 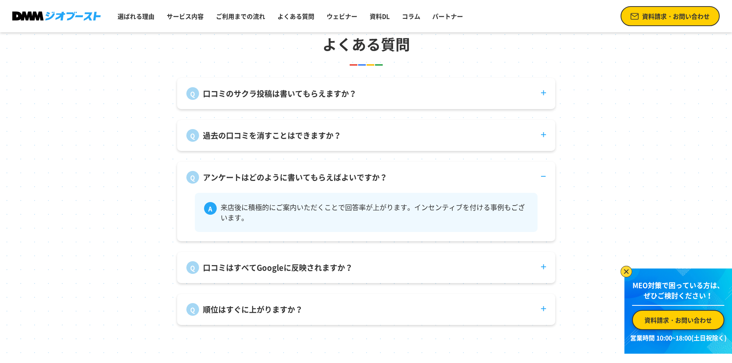 I want to click on p: 営業時間 10:00~18:00(土日祝除く), so click(x=679, y=338).